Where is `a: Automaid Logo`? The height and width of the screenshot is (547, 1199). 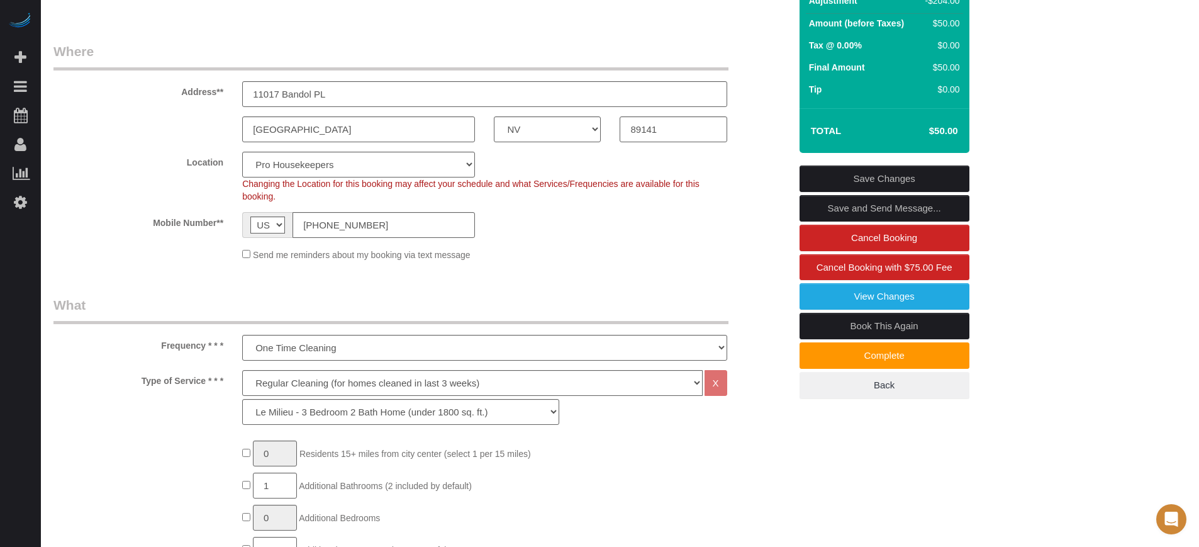 a: Automaid Logo is located at coordinates (20, 21).